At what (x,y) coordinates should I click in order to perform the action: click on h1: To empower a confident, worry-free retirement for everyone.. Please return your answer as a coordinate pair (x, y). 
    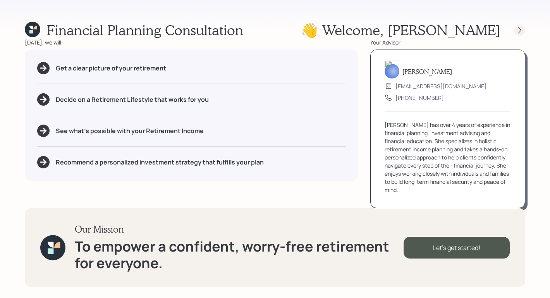
    Looking at the image, I should click on (239, 255).